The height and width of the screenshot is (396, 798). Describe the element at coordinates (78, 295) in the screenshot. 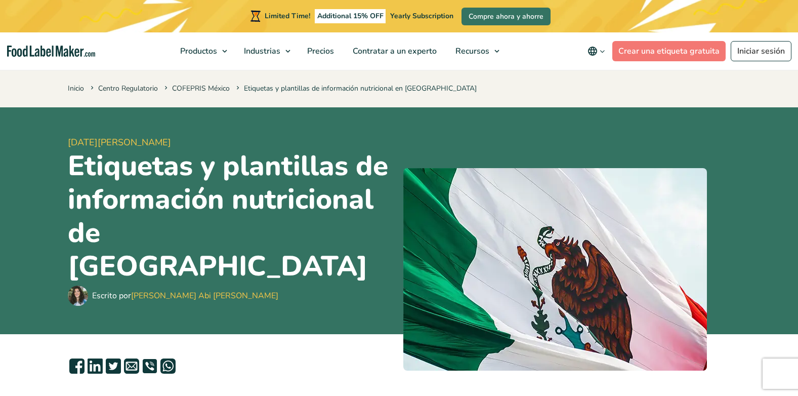

I see `img: Maria Abi Hanna - Etiquetadora de alimentos` at that location.